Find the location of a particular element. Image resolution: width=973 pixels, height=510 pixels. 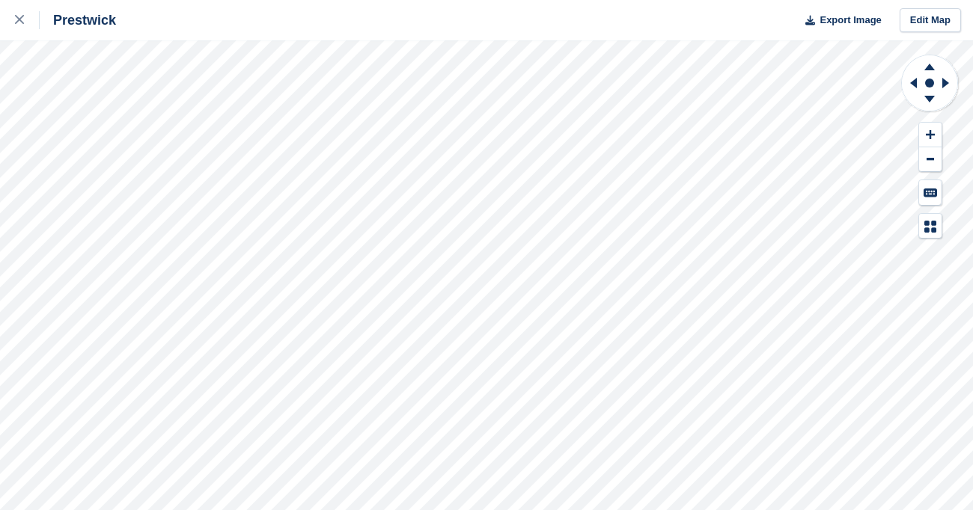

div: Prestwick is located at coordinates (78, 20).